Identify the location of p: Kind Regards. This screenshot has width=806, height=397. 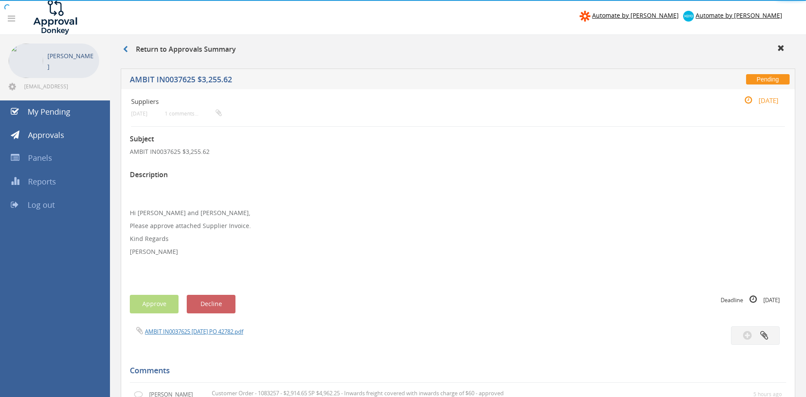
(458, 239).